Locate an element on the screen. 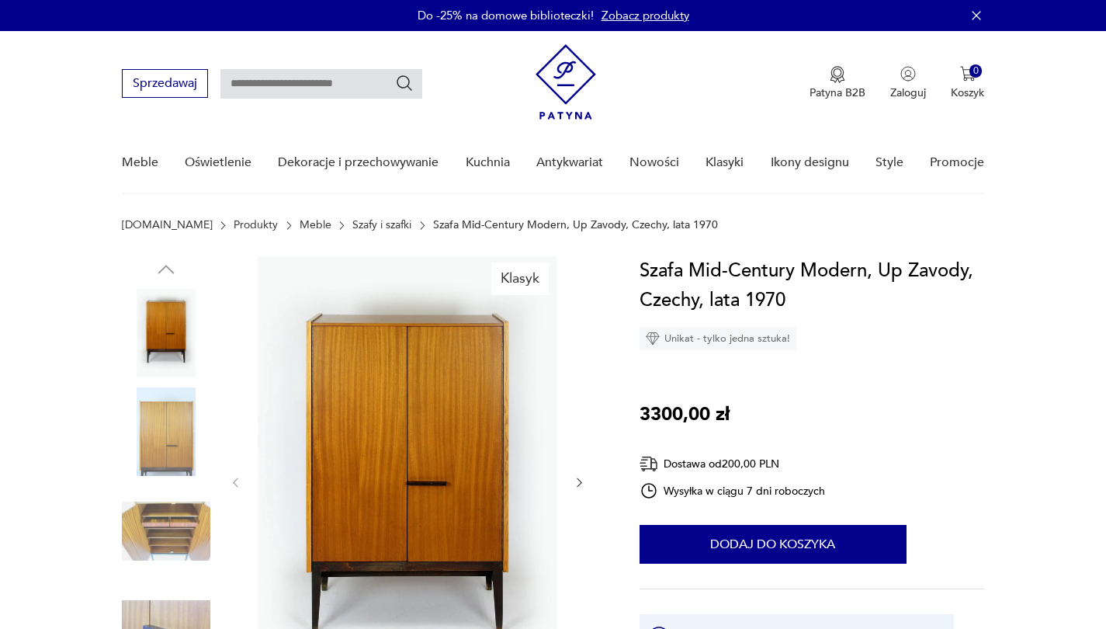 The height and width of the screenshot is (629, 1106). a: Dekoracje i przechowywanie is located at coordinates (358, 162).